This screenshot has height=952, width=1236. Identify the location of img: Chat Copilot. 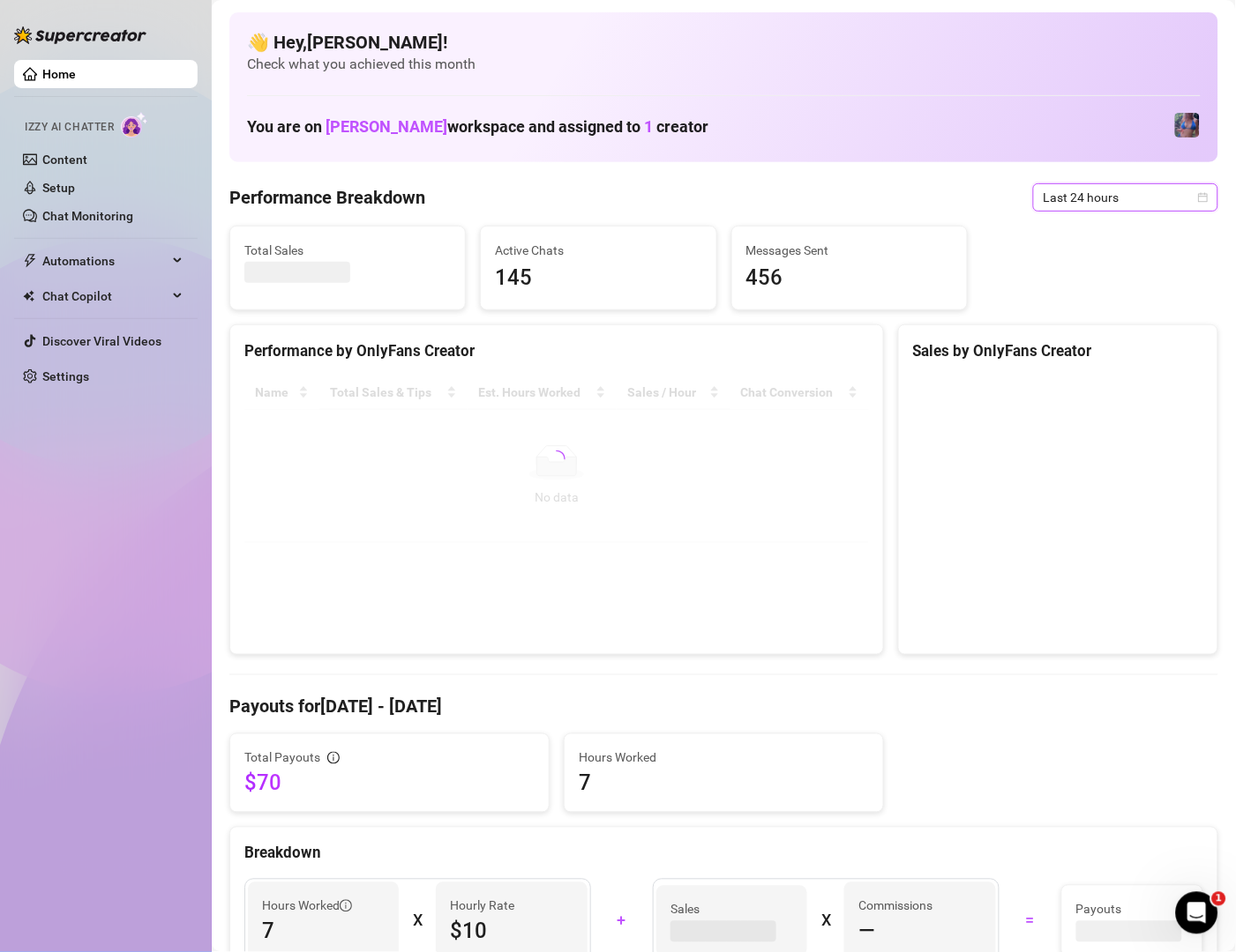
(29, 296).